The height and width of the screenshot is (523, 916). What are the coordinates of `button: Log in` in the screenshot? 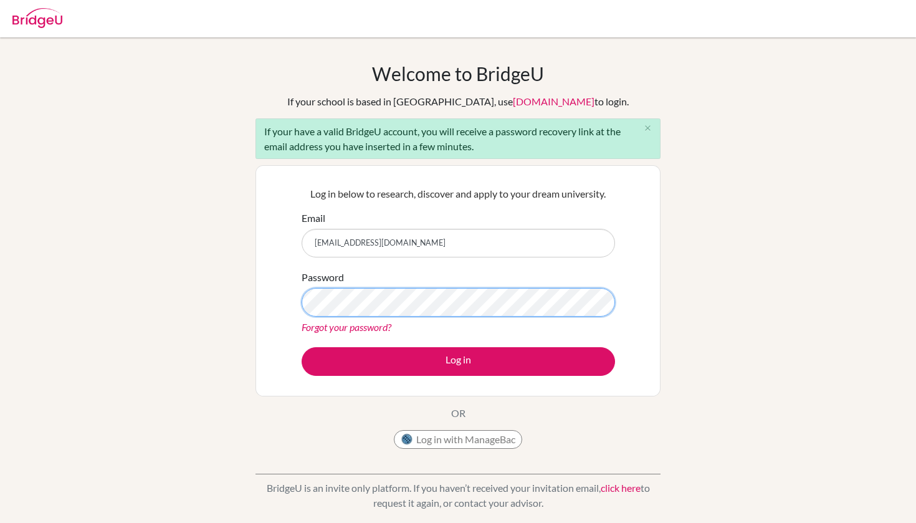 It's located at (458, 361).